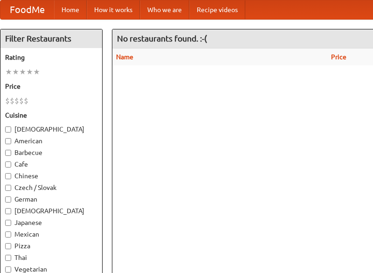 This screenshot has height=273, width=373. What do you see at coordinates (51, 246) in the screenshot?
I see `label: Pizza` at bounding box center [51, 246].